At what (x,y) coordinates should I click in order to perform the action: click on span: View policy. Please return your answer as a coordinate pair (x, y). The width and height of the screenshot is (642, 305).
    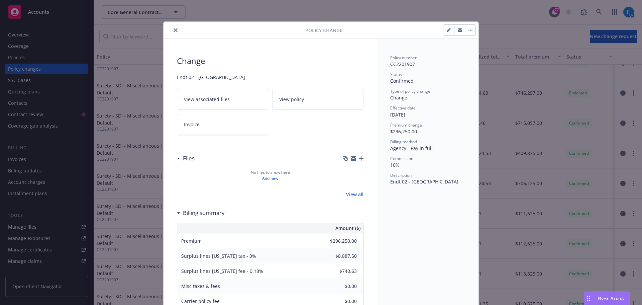
    Looking at the image, I should click on (291, 99).